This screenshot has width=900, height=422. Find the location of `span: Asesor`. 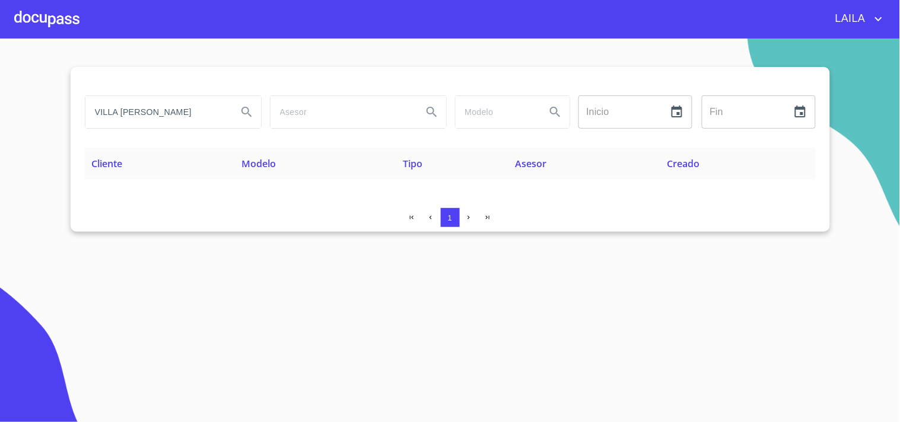

span: Asesor is located at coordinates (530, 164).